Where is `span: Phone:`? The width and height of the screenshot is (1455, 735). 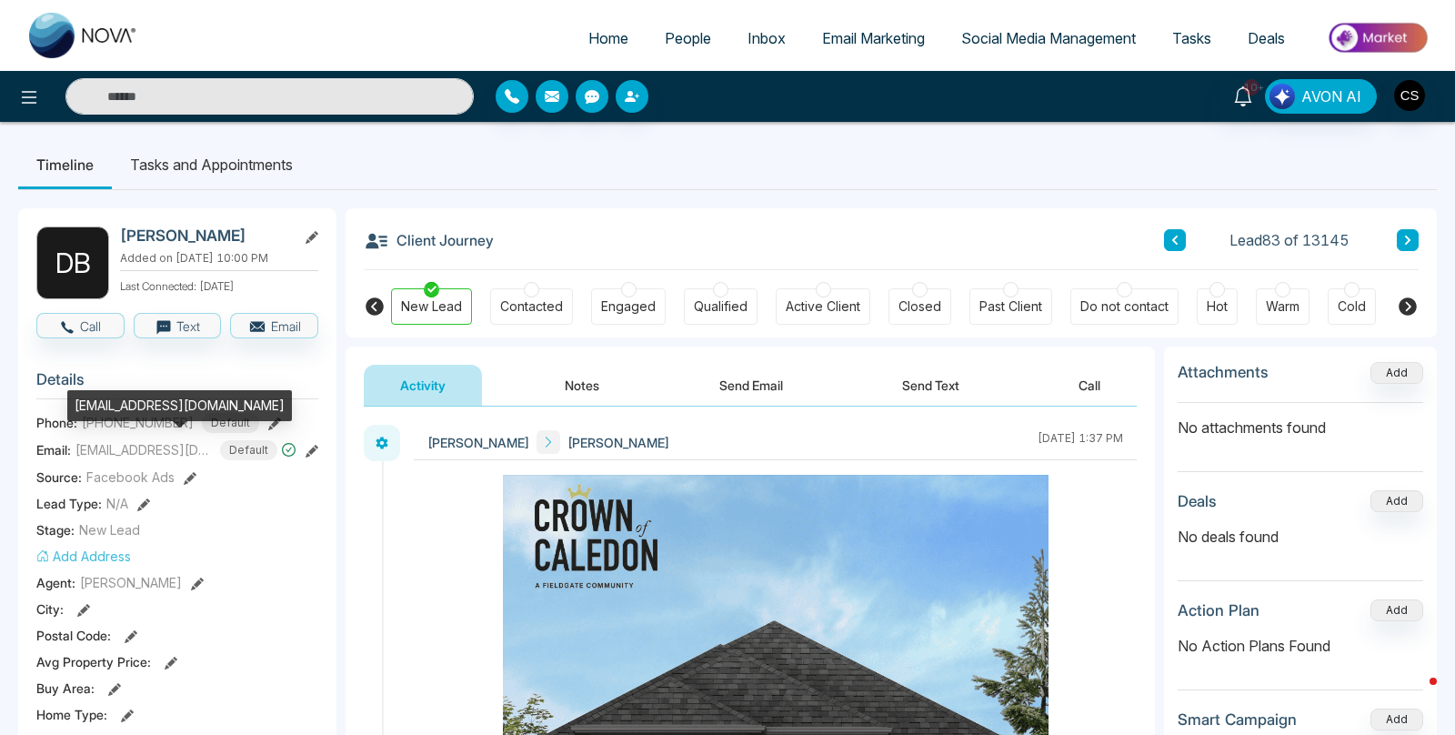
span: Phone: is located at coordinates (56, 422).